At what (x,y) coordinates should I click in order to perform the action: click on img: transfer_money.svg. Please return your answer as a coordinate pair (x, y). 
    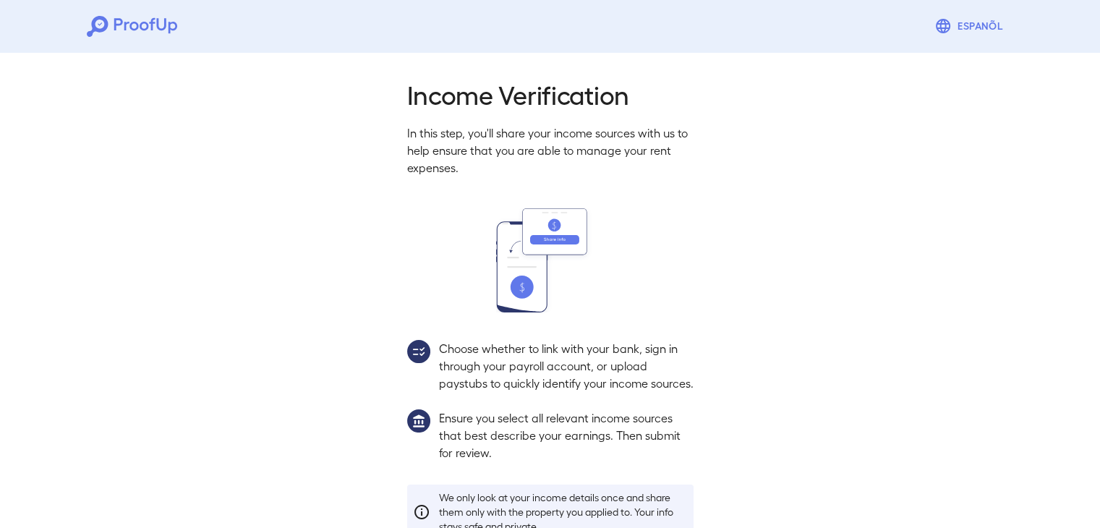
    Looking at the image, I should click on (550, 260).